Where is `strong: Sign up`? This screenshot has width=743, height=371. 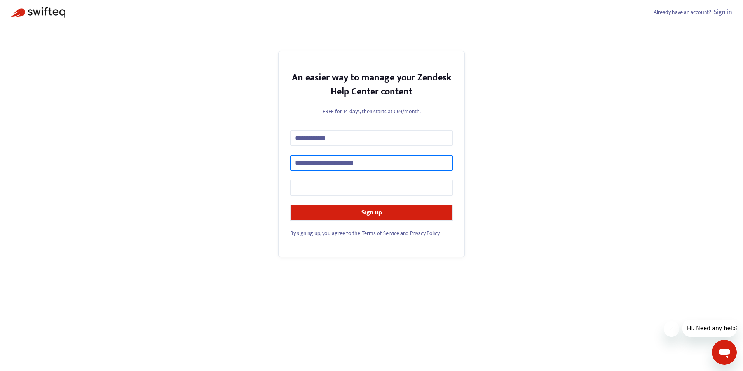
strong: Sign up is located at coordinates (372, 212).